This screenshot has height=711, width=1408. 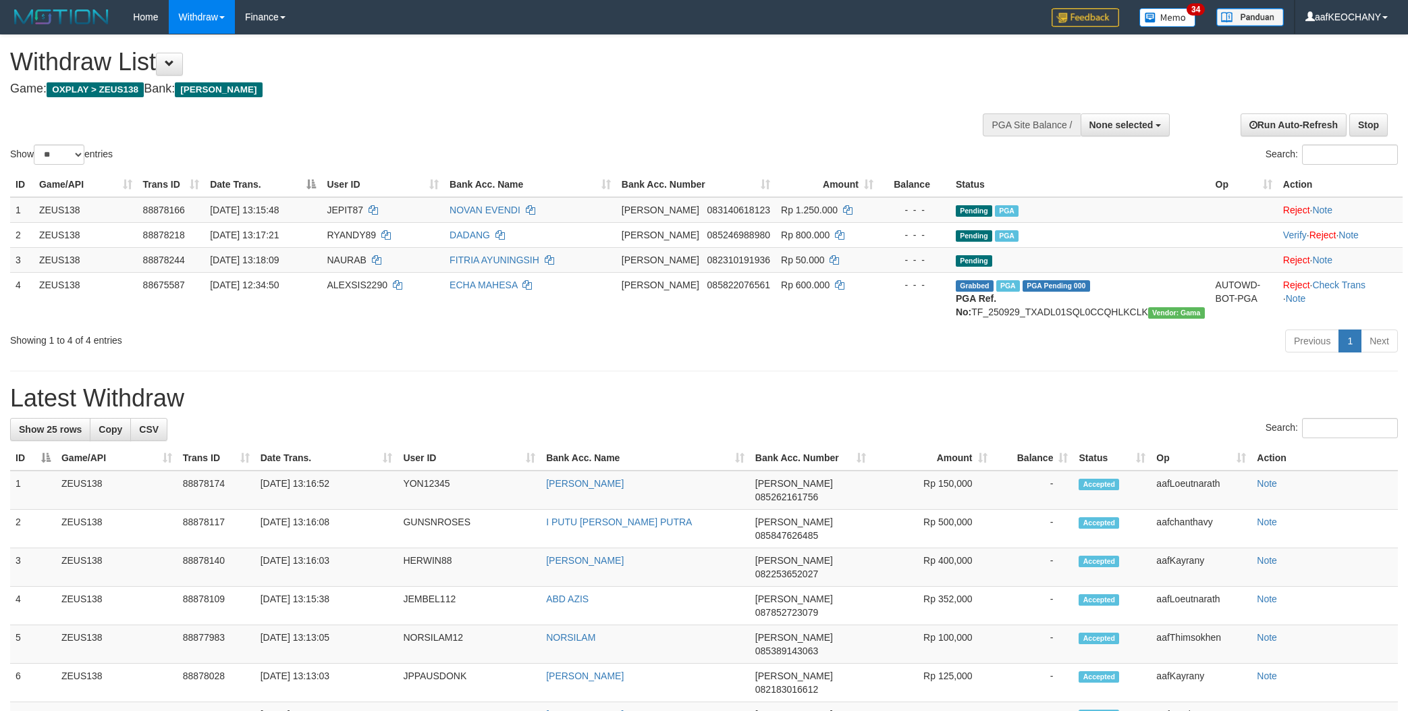 I want to click on td: aafThimsokhen, so click(x=1201, y=644).